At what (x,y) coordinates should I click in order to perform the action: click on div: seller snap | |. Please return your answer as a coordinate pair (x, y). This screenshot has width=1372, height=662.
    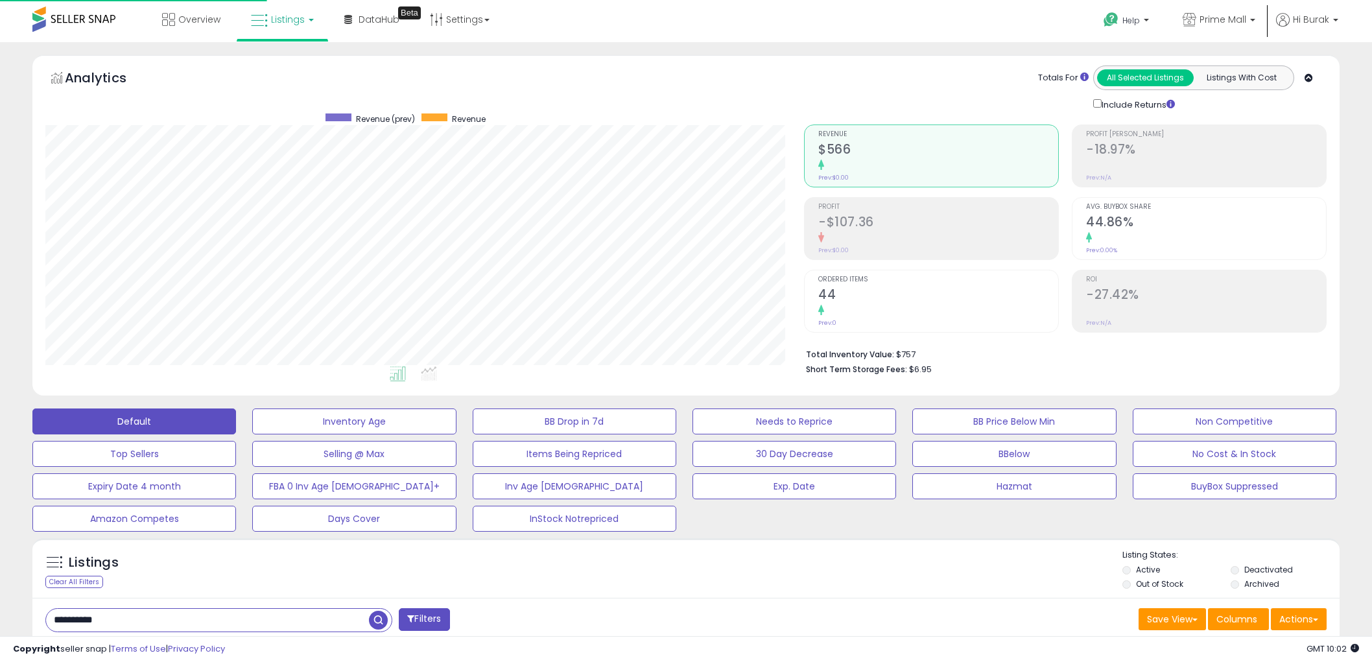
    Looking at the image, I should click on (119, 649).